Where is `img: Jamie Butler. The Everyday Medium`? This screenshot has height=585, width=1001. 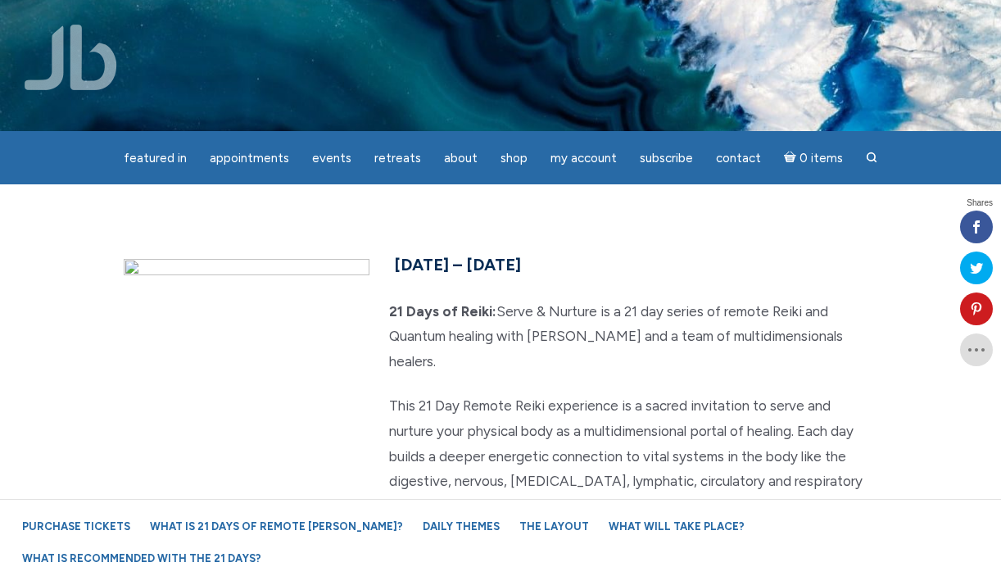
img: Jamie Butler. The Everyday Medium is located at coordinates (70, 57).